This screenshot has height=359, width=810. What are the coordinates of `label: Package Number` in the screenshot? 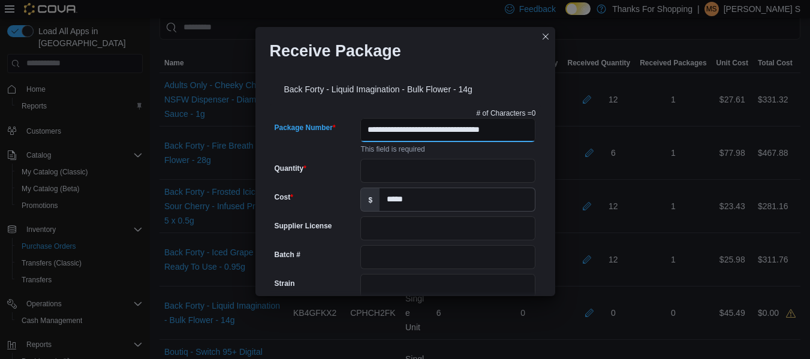 It's located at (305, 128).